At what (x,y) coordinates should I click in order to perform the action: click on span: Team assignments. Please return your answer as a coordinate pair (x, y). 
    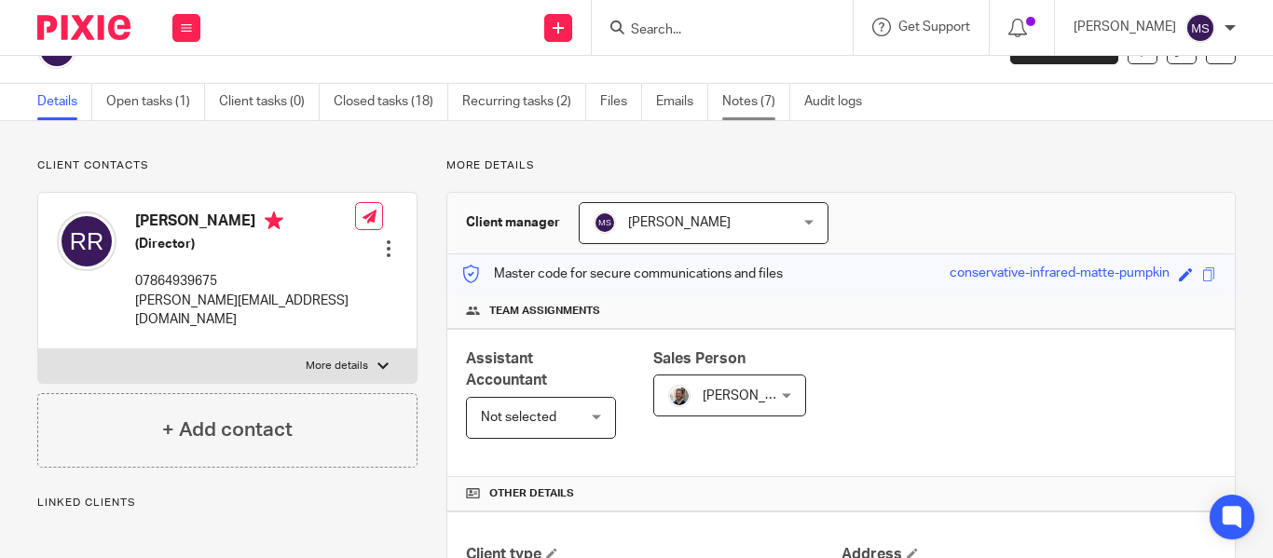
    Looking at the image, I should click on (544, 311).